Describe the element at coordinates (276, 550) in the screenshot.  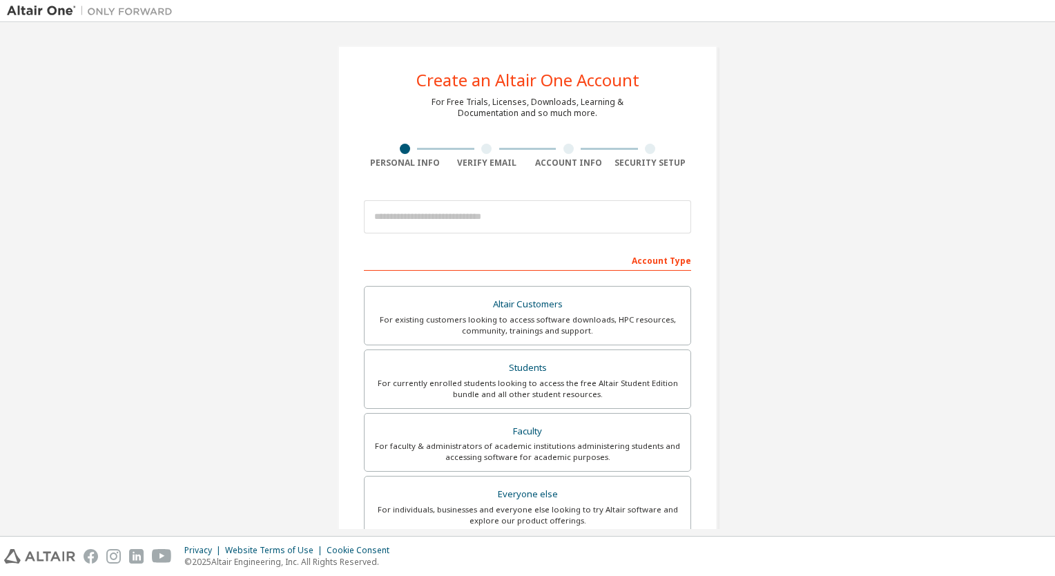
I see `div: Website Terms of Use` at that location.